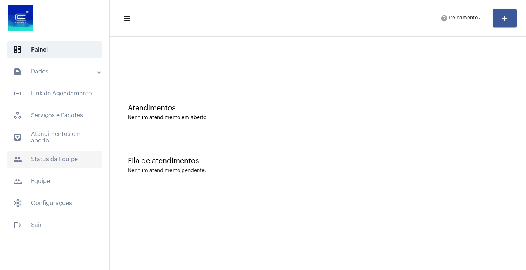  I want to click on div: Fila de atendimentos, so click(318, 161).